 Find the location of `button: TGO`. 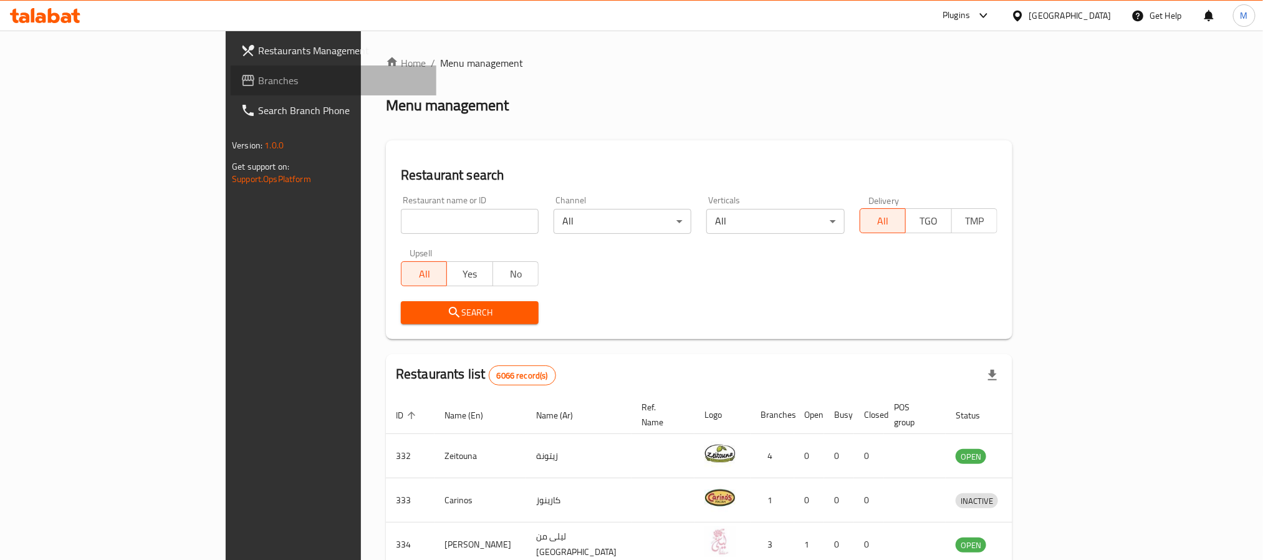

button: TGO is located at coordinates (928, 221).